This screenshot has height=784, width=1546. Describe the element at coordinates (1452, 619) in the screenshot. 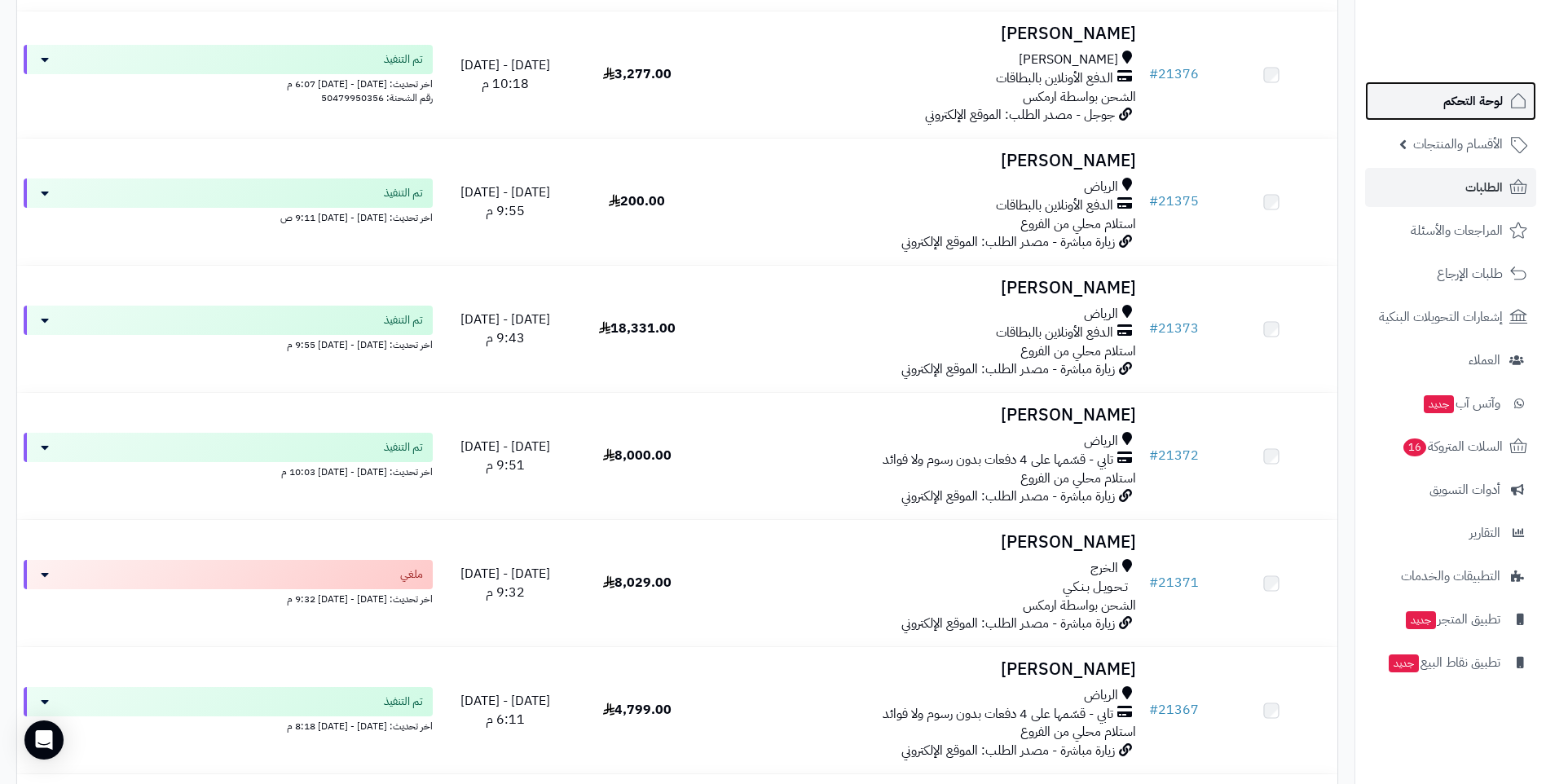

I see `span: تطبيق المتجر` at that location.